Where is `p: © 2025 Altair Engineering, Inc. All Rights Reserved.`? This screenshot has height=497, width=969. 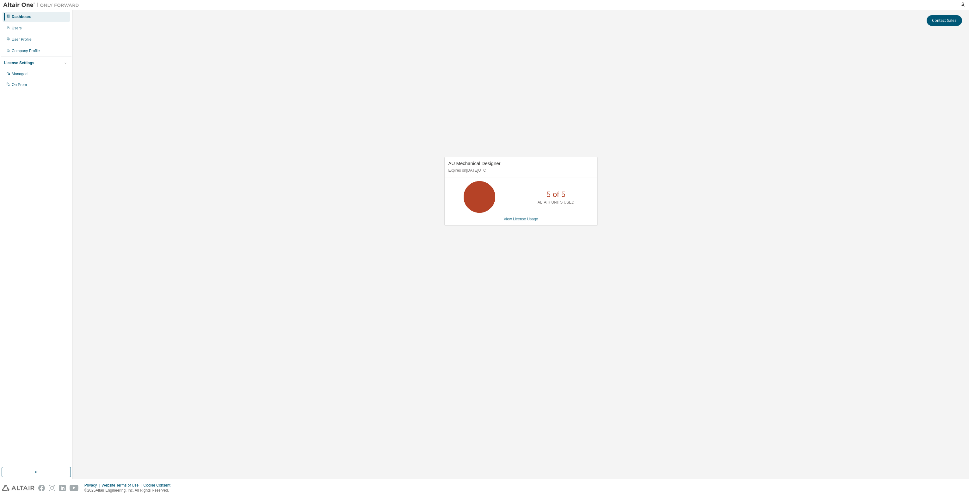
p: © 2025 Altair Engineering, Inc. All Rights Reserved. is located at coordinates (129, 490).